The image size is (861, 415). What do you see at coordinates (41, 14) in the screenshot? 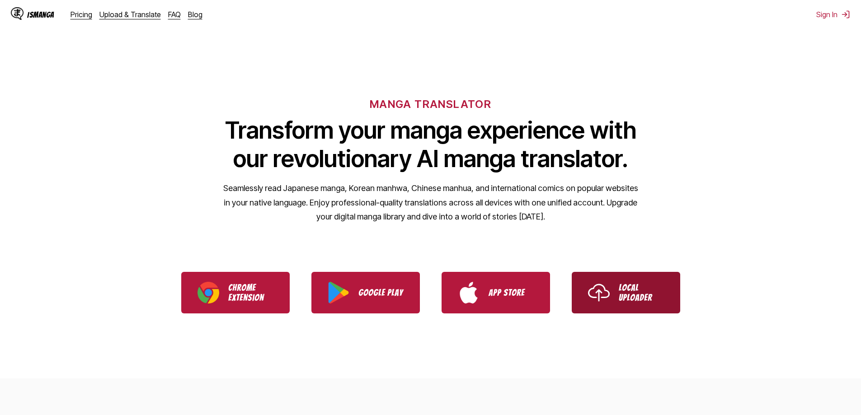
I see `div: IsManga` at bounding box center [41, 14].